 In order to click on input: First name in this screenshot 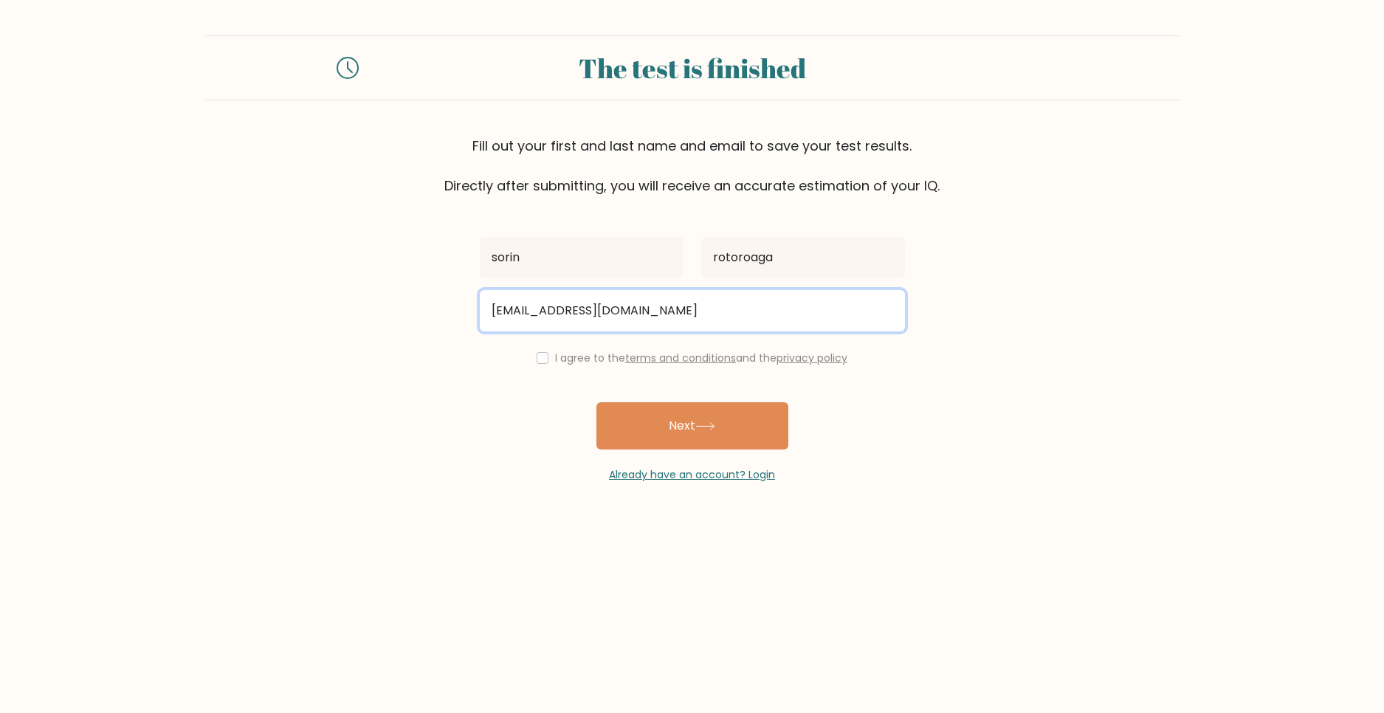, I will do `click(582, 258)`.